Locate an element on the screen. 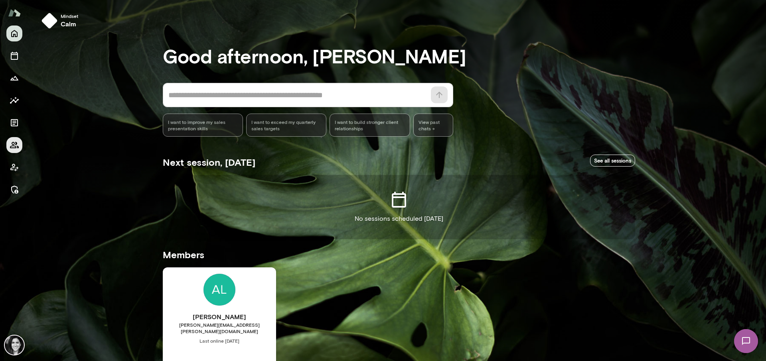 The image size is (766, 361). button: Mindsetcalm is located at coordinates (61, 21).